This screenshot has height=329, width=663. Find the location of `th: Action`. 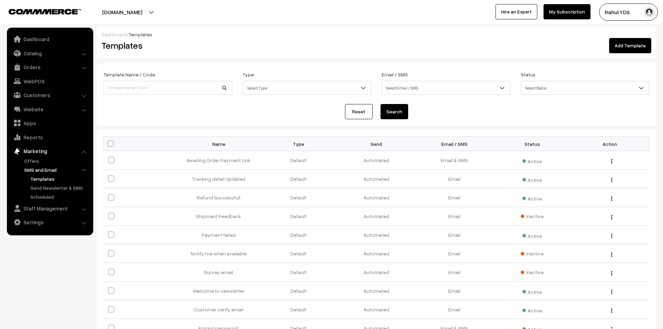

th: Action is located at coordinates (610, 144).